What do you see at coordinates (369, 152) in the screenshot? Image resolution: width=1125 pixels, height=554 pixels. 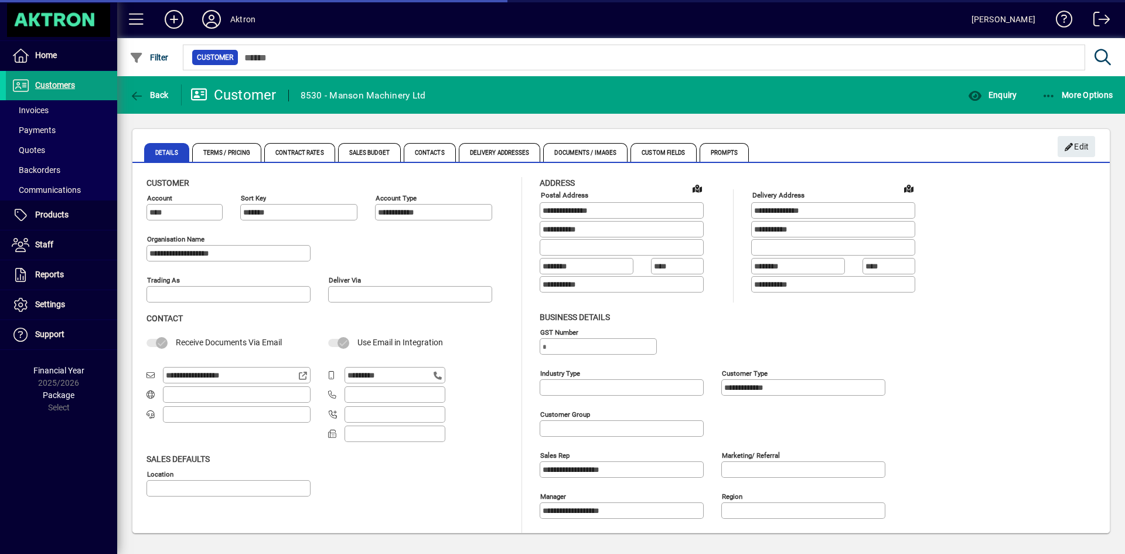 I see `span: Sales Budget` at bounding box center [369, 152].